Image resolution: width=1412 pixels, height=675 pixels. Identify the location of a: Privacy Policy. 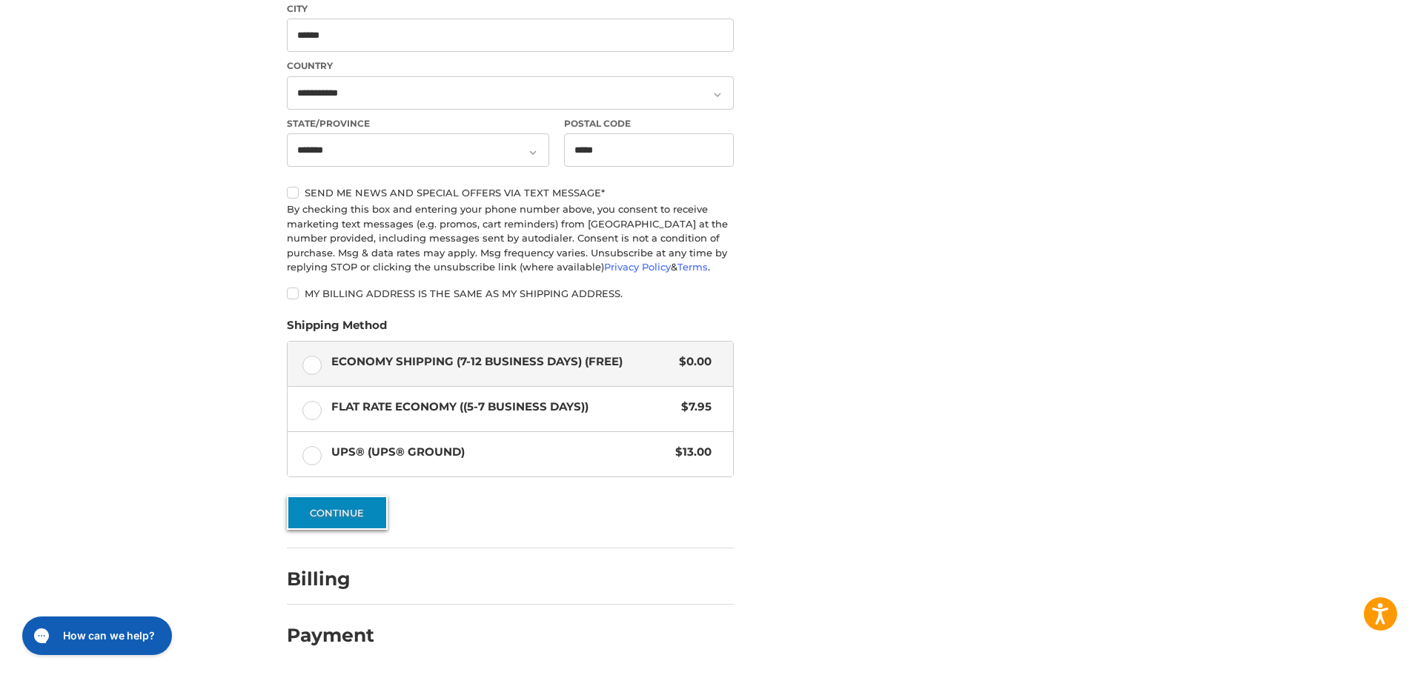
(637, 267).